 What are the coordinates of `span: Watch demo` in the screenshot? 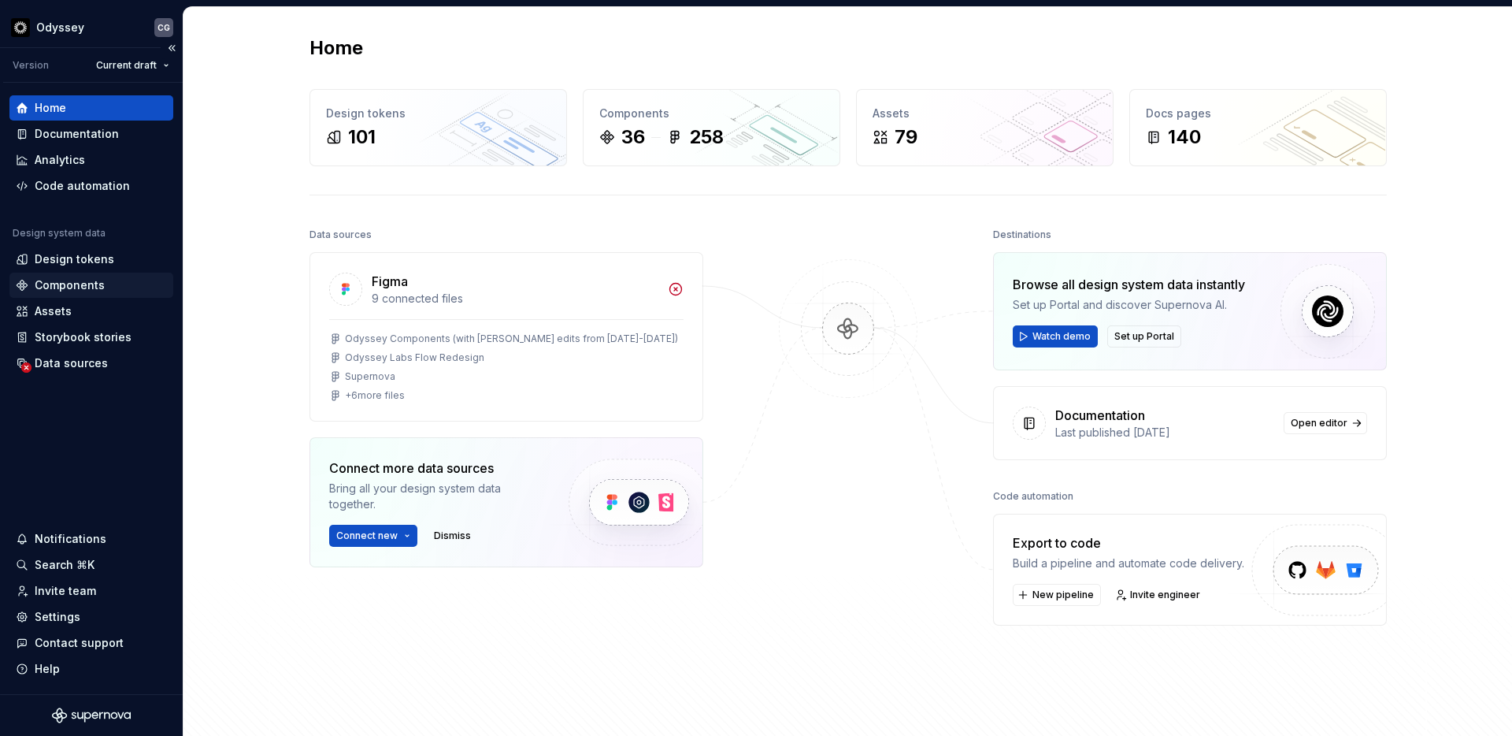 It's located at (1062, 336).